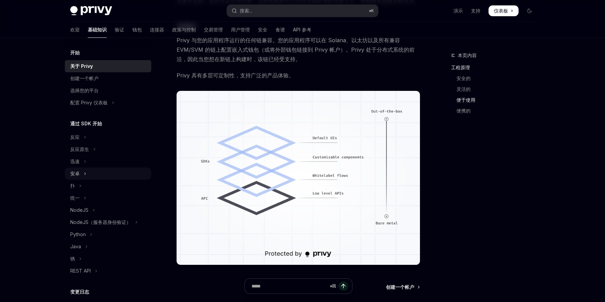  I want to click on a: 验证, so click(120, 30).